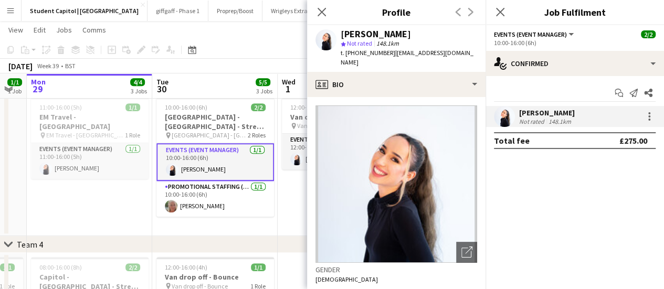  What do you see at coordinates (138, 82) in the screenshot?
I see `span: 4/4` at bounding box center [138, 82].